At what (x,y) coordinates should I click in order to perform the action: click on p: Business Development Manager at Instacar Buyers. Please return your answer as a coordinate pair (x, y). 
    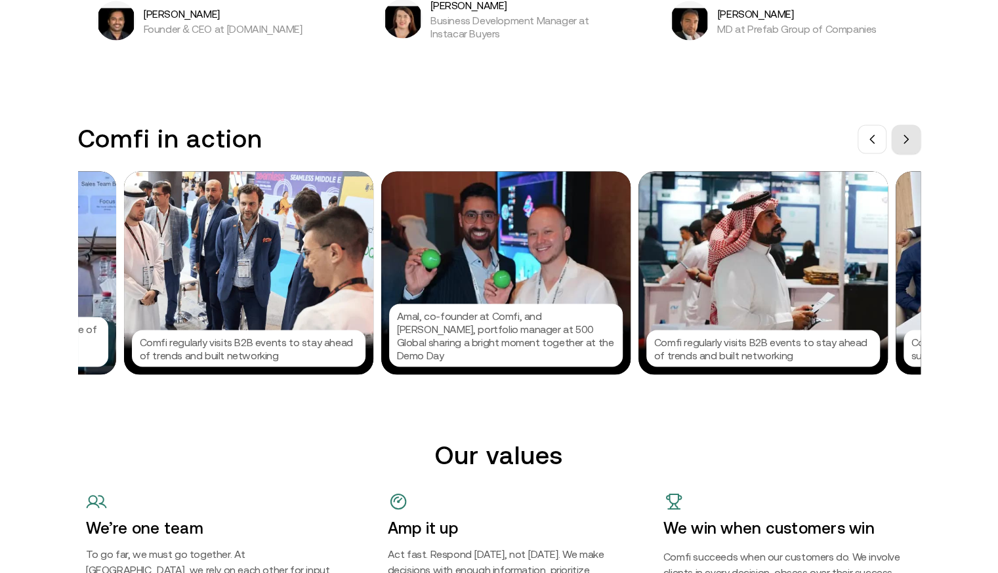
    Looking at the image, I should click on (522, 27).